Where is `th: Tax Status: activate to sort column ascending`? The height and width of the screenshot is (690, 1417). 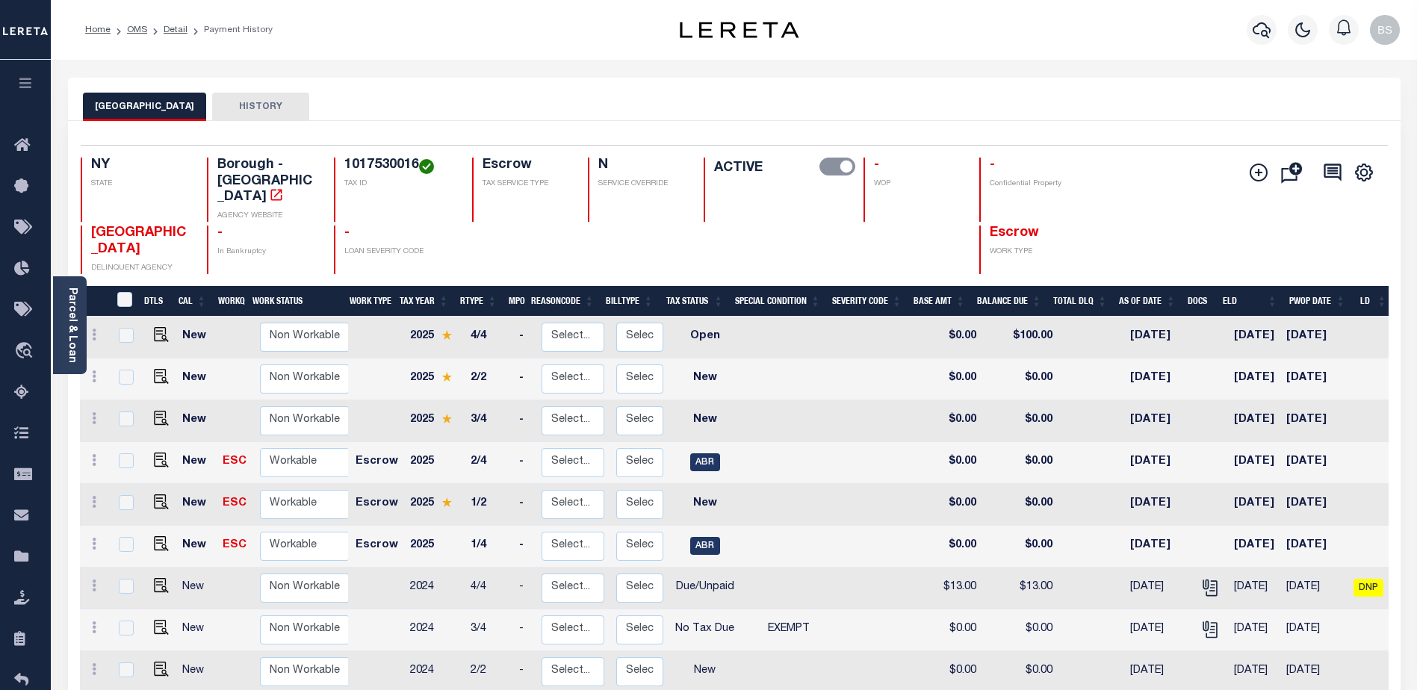 th: Tax Status: activate to sort column ascending is located at coordinates (694, 301).